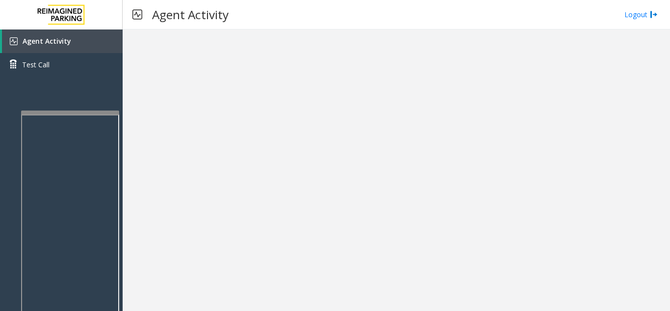 The width and height of the screenshot is (670, 311). I want to click on img: 'icon', so click(14, 41).